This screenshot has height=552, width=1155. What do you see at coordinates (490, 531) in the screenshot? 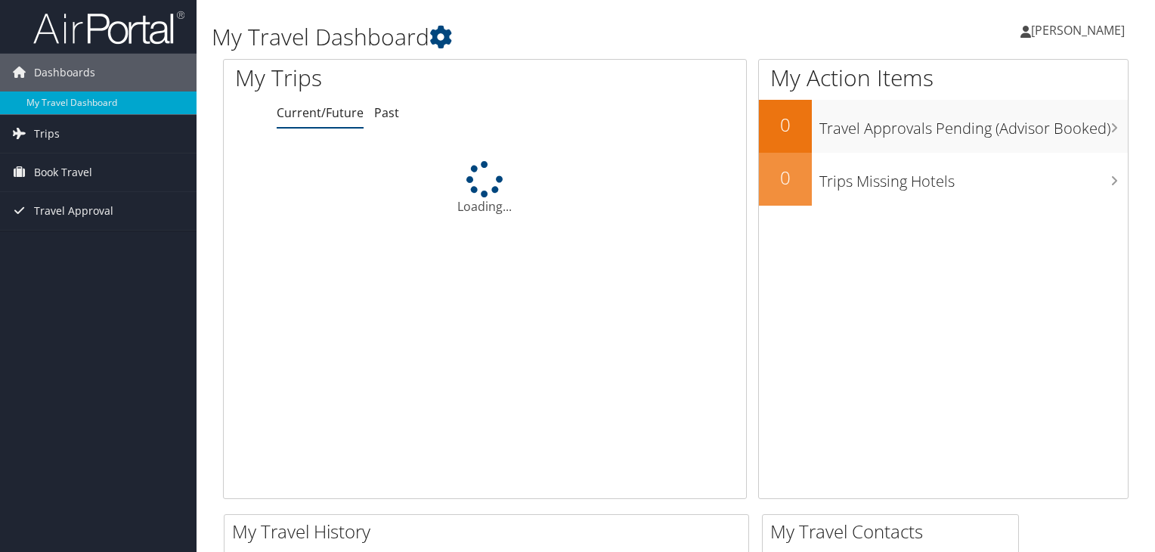
I see `h2: My Travel History` at bounding box center [490, 531].